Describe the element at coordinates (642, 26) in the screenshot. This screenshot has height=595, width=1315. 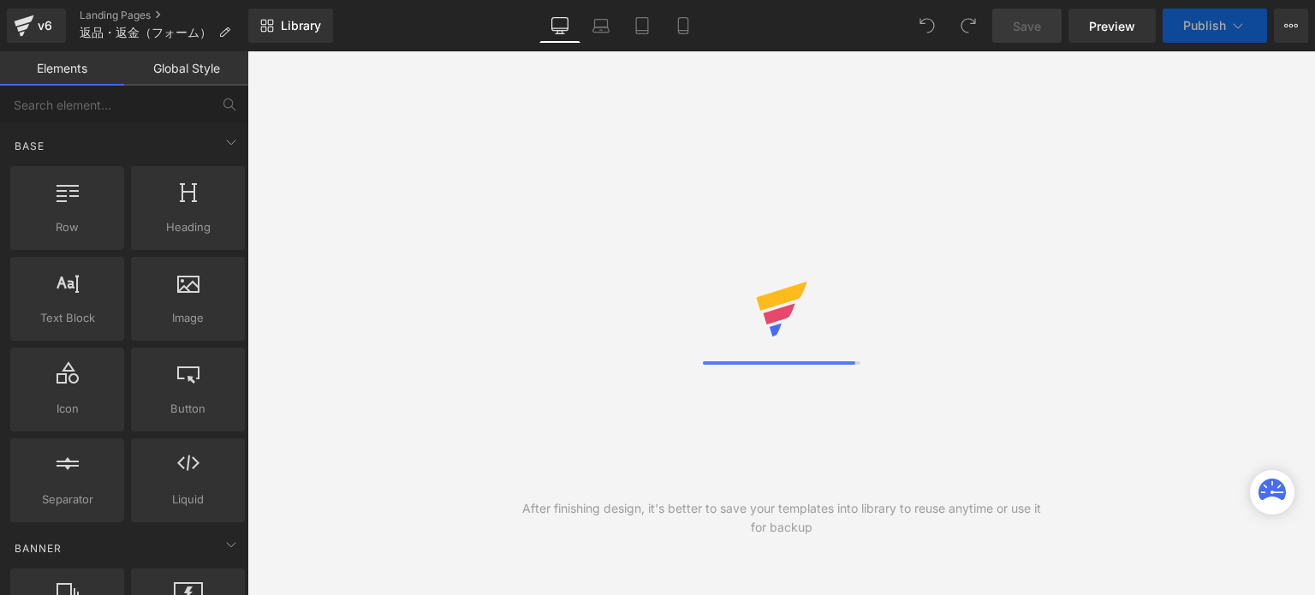
I see `a: Tablet` at that location.